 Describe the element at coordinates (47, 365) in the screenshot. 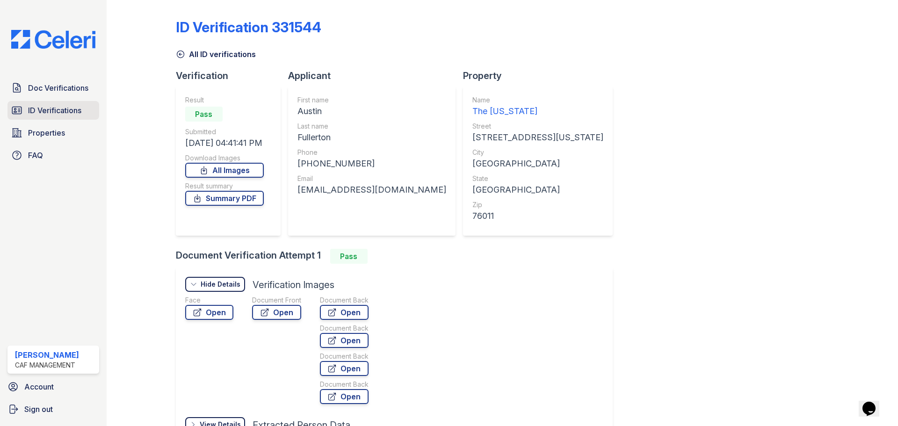

I see `div: CAF Management` at that location.